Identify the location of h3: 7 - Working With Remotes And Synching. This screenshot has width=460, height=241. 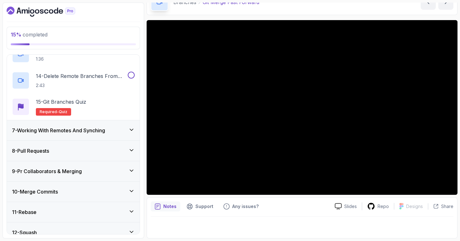
(59, 131).